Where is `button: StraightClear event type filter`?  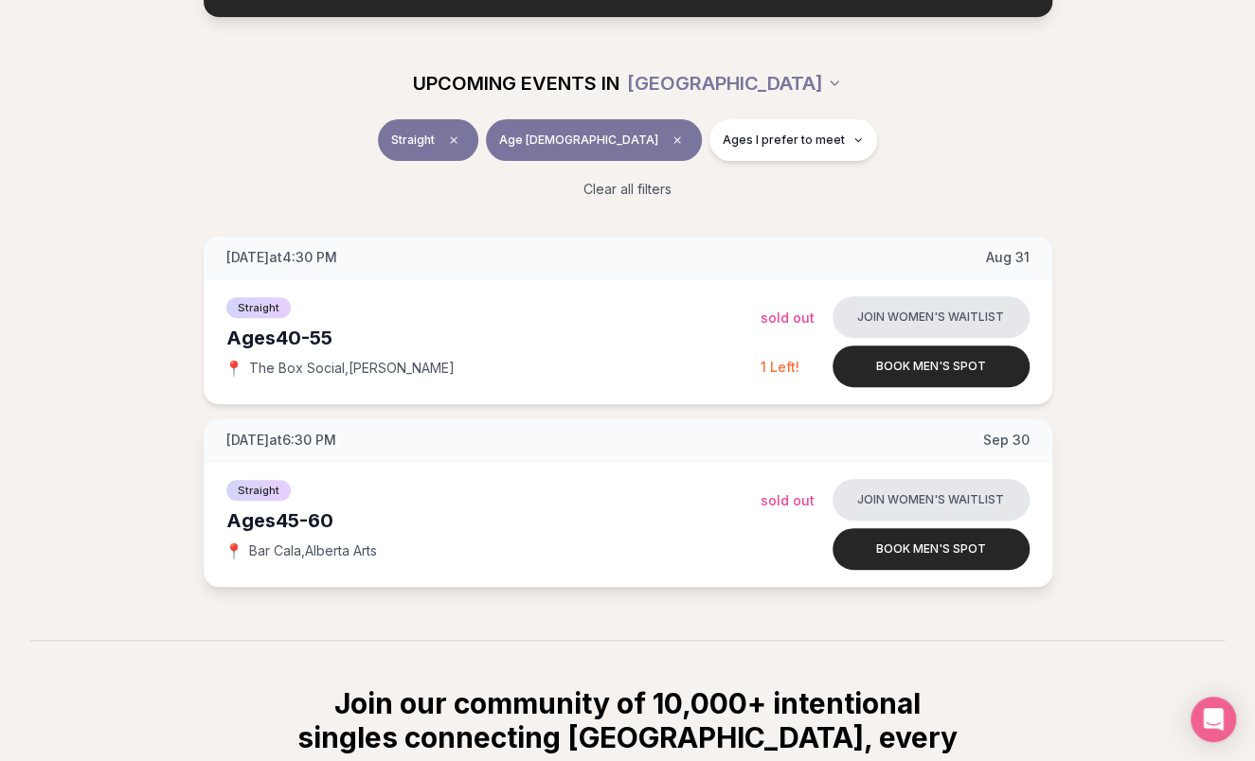 button: StraightClear event type filter is located at coordinates (428, 140).